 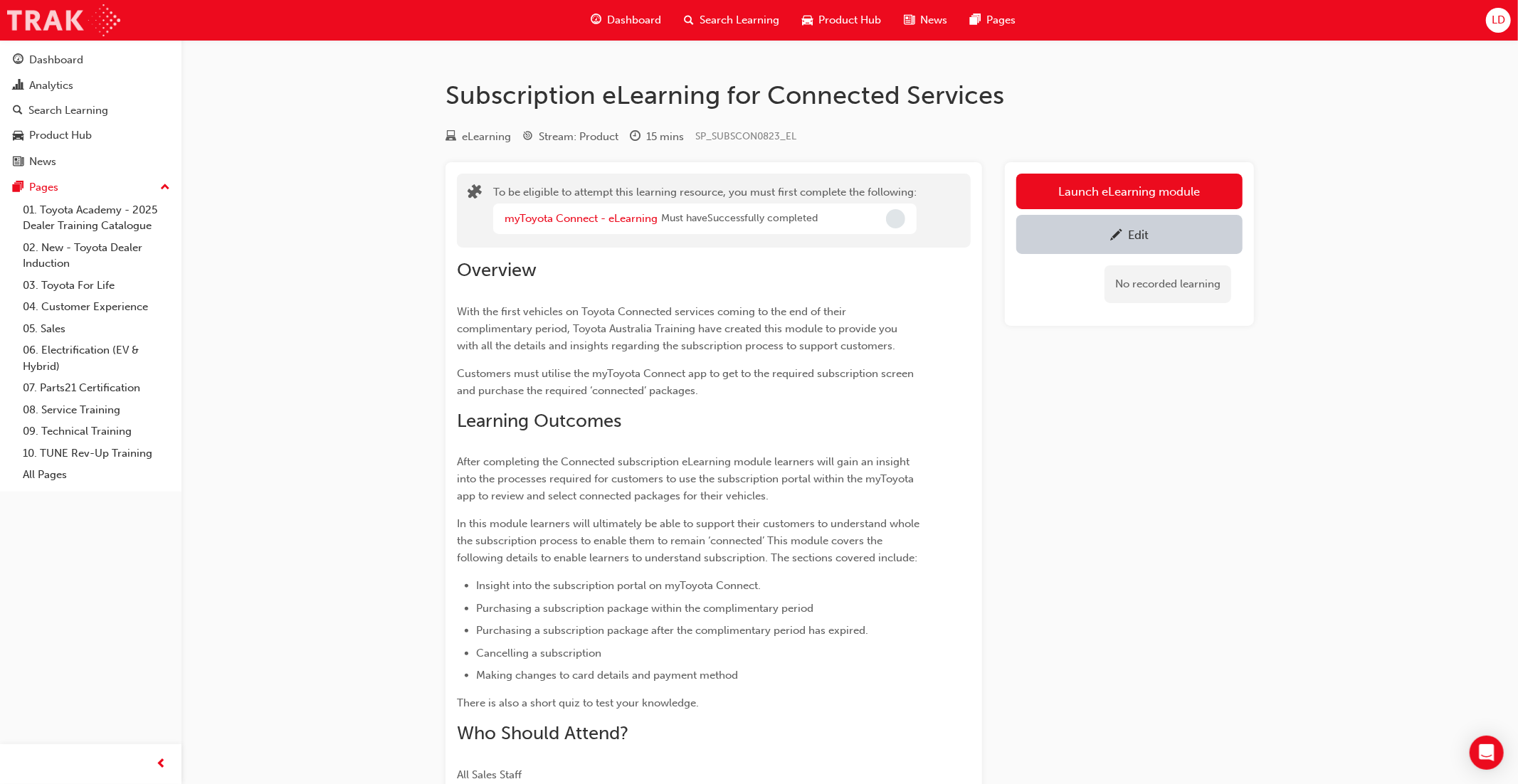 I want to click on h1: Subscription eLearning for Connected Services, so click(x=849, y=95).